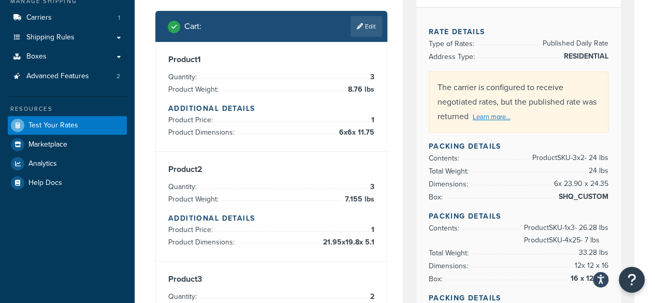  What do you see at coordinates (271, 169) in the screenshot?
I see `h3: Product 2` at bounding box center [271, 169].